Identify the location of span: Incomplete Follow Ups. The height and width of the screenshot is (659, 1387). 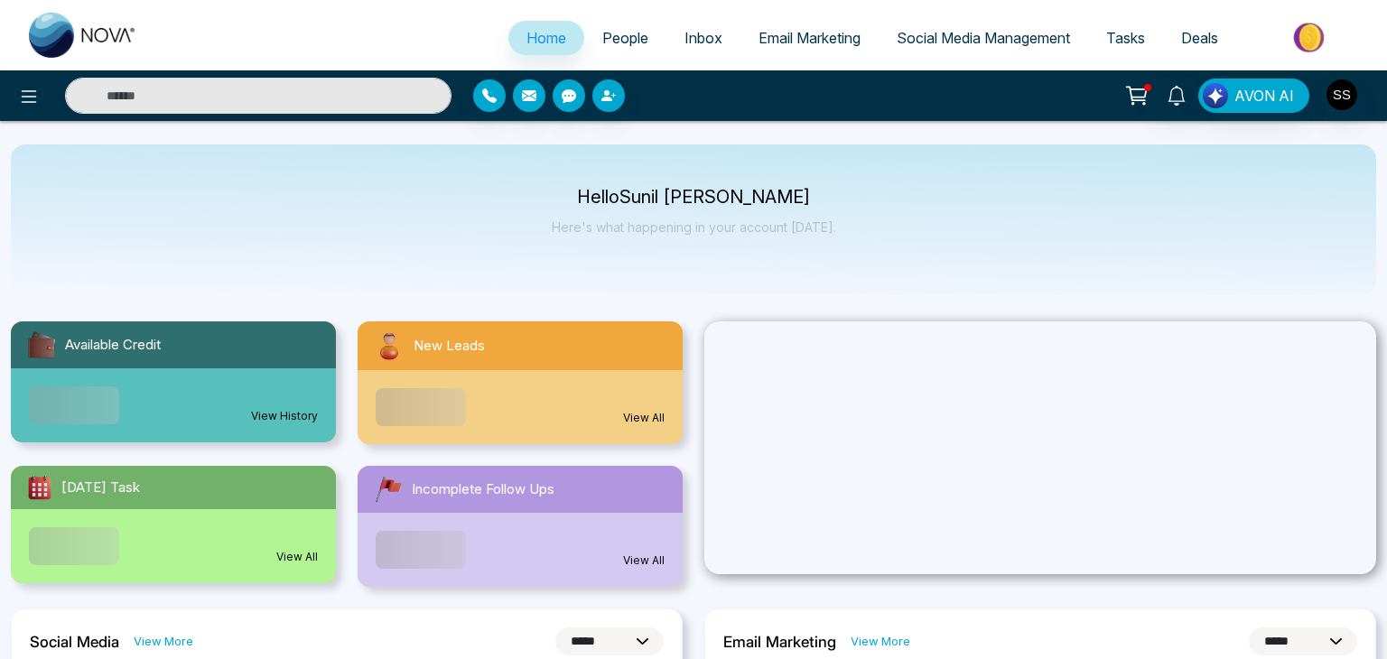
(483, 490).